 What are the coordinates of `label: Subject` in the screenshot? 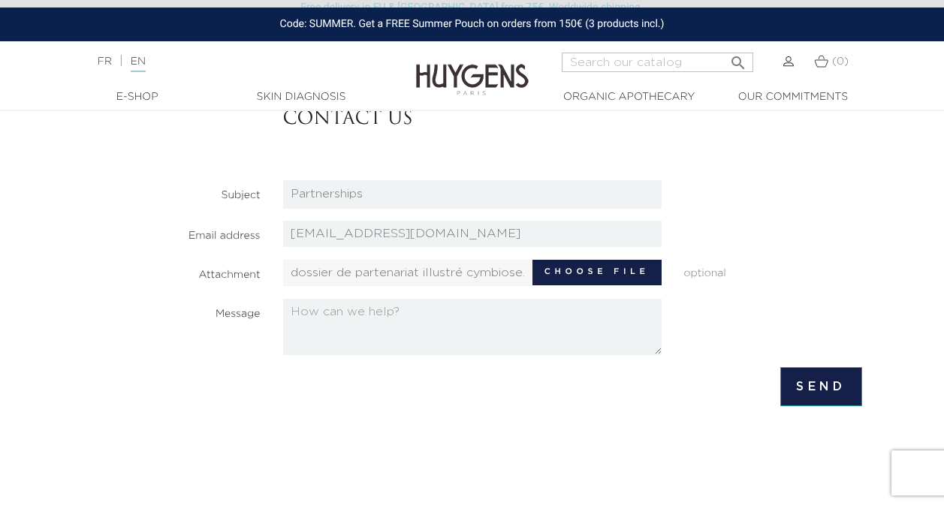 It's located at (171, 192).